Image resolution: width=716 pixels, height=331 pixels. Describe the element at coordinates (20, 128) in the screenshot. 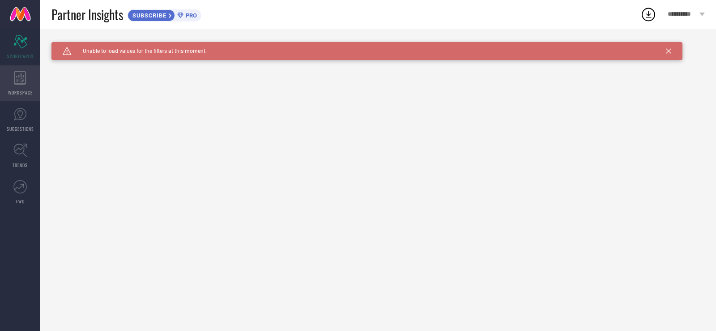

I see `span: SUGGESTIONS` at that location.